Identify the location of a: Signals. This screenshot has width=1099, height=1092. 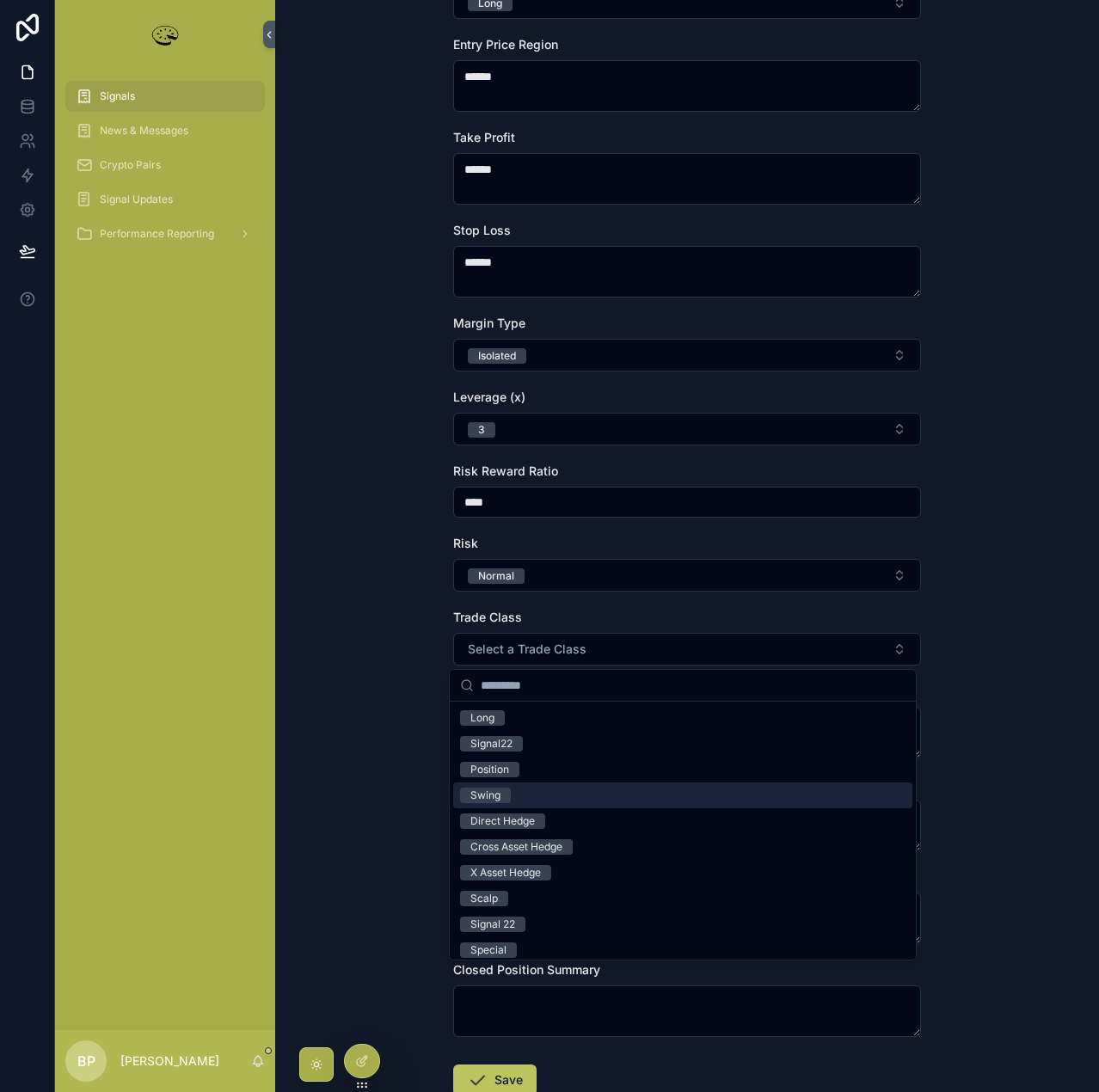
(166, 96).